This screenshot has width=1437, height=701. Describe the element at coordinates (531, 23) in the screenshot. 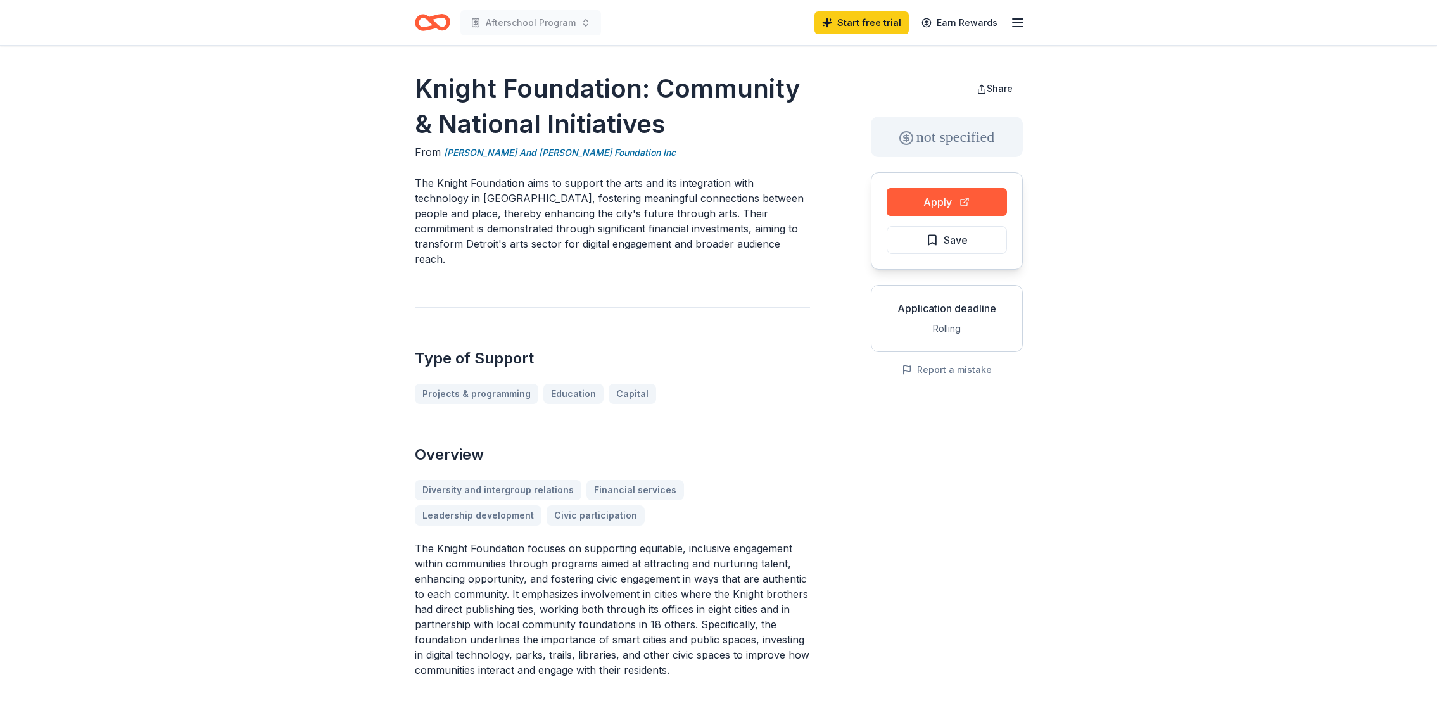

I see `button: Afterschool Program` at that location.